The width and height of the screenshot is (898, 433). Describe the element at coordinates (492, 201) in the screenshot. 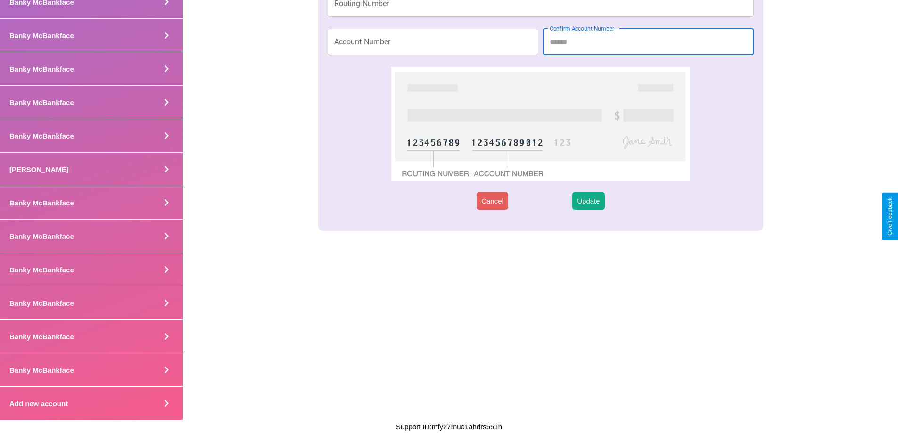

I see `button: Cancel` at that location.